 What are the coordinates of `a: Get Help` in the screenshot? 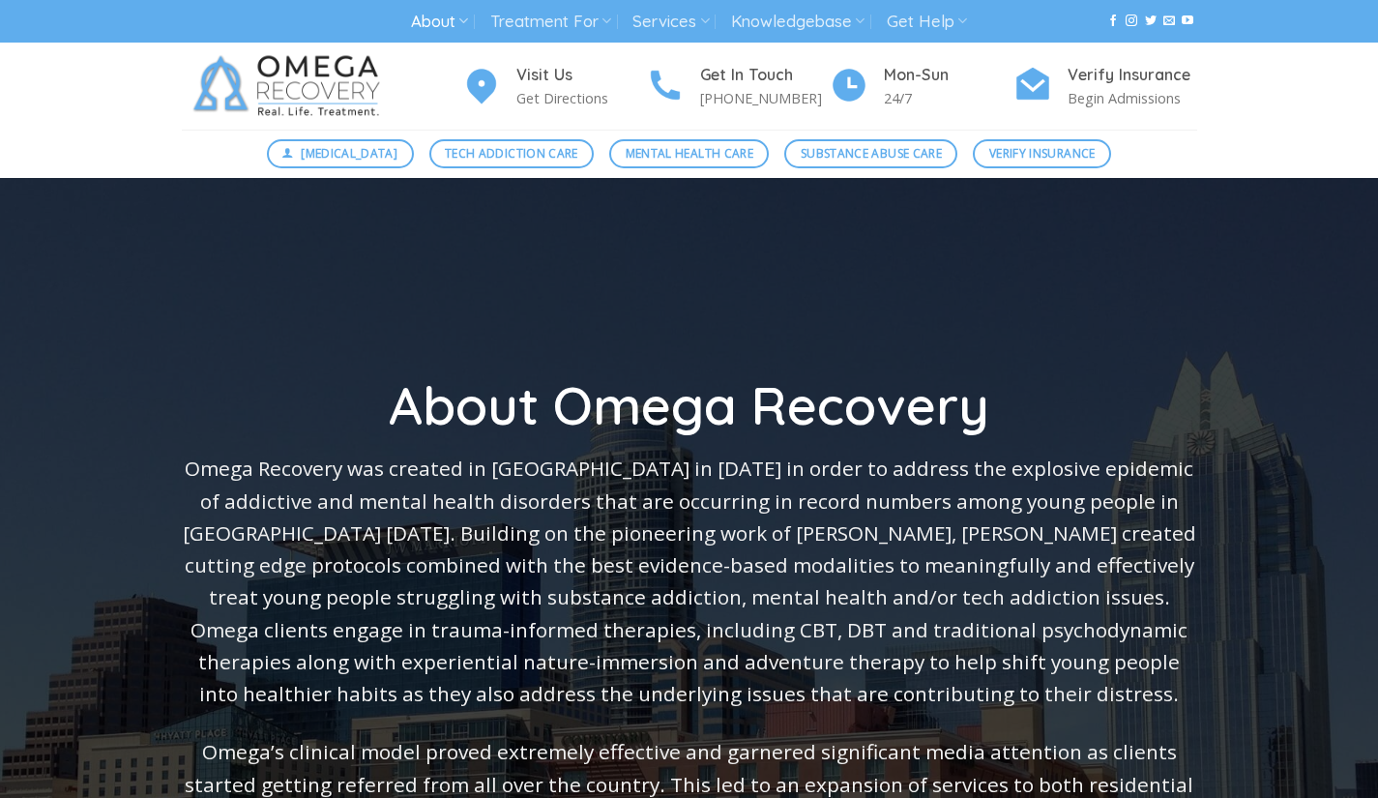 It's located at (926, 21).